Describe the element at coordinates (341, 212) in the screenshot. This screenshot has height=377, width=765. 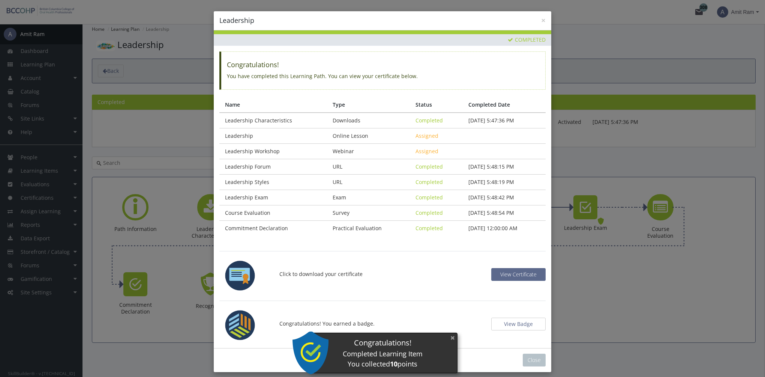
I see `span: Survey` at that location.